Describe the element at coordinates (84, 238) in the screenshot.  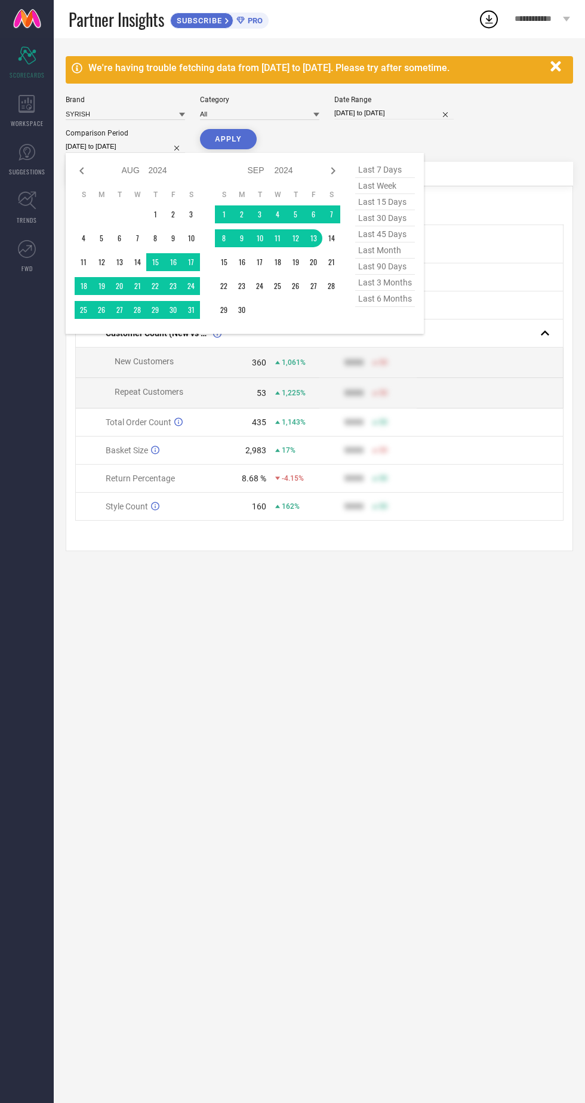
I see `td: Sun Aug 04 2024` at that location.